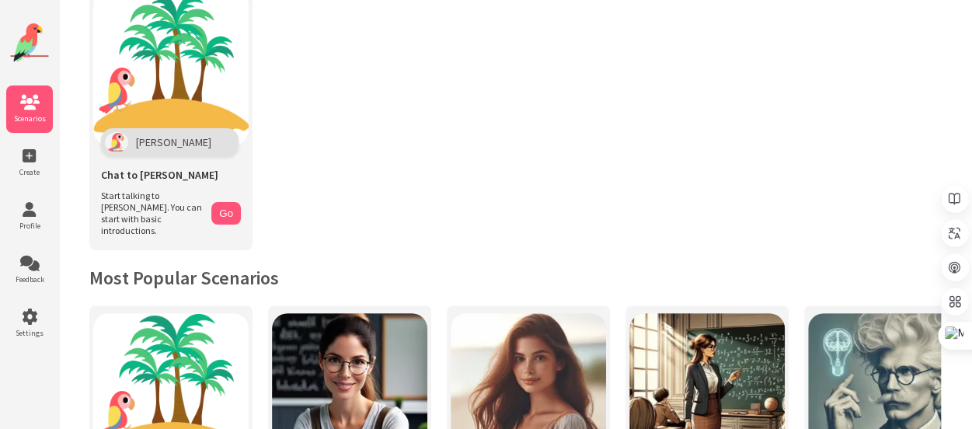  I want to click on img: Website Logo, so click(30, 43).